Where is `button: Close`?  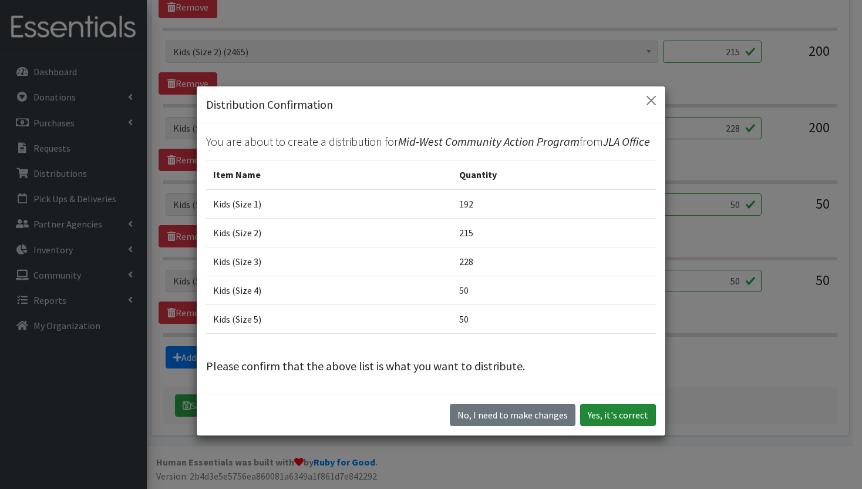
button: Close is located at coordinates (651, 100).